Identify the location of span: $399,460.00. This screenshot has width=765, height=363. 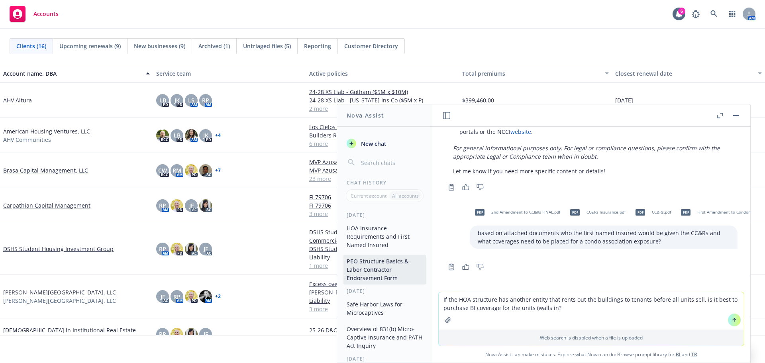
(478, 100).